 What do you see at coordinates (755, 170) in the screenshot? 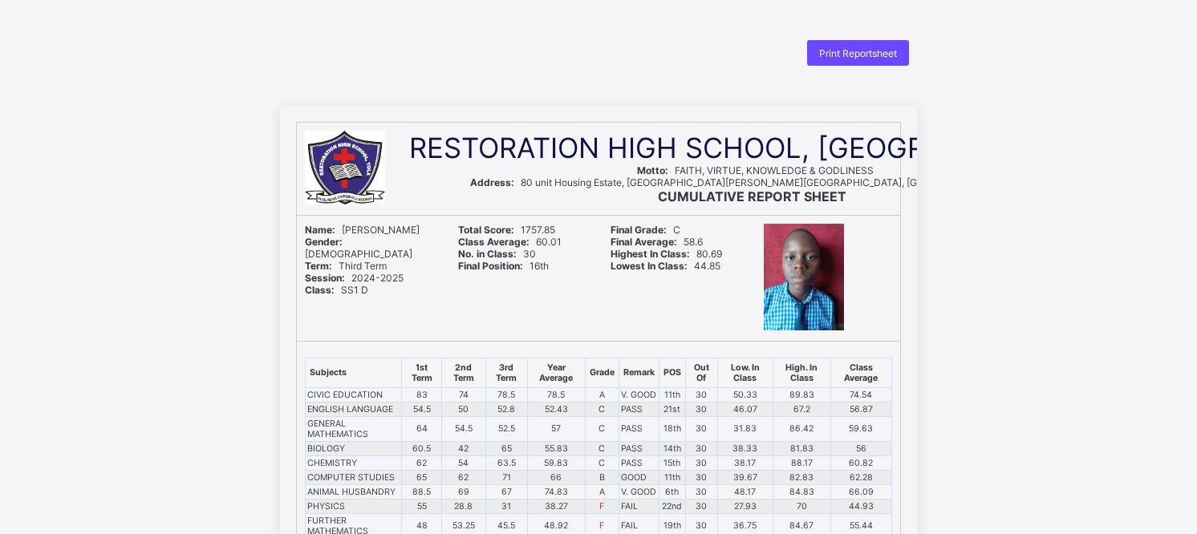
I see `span: FAITH, VIRTUE, KNOWLEDGE & GODLINESS` at bounding box center [755, 170].